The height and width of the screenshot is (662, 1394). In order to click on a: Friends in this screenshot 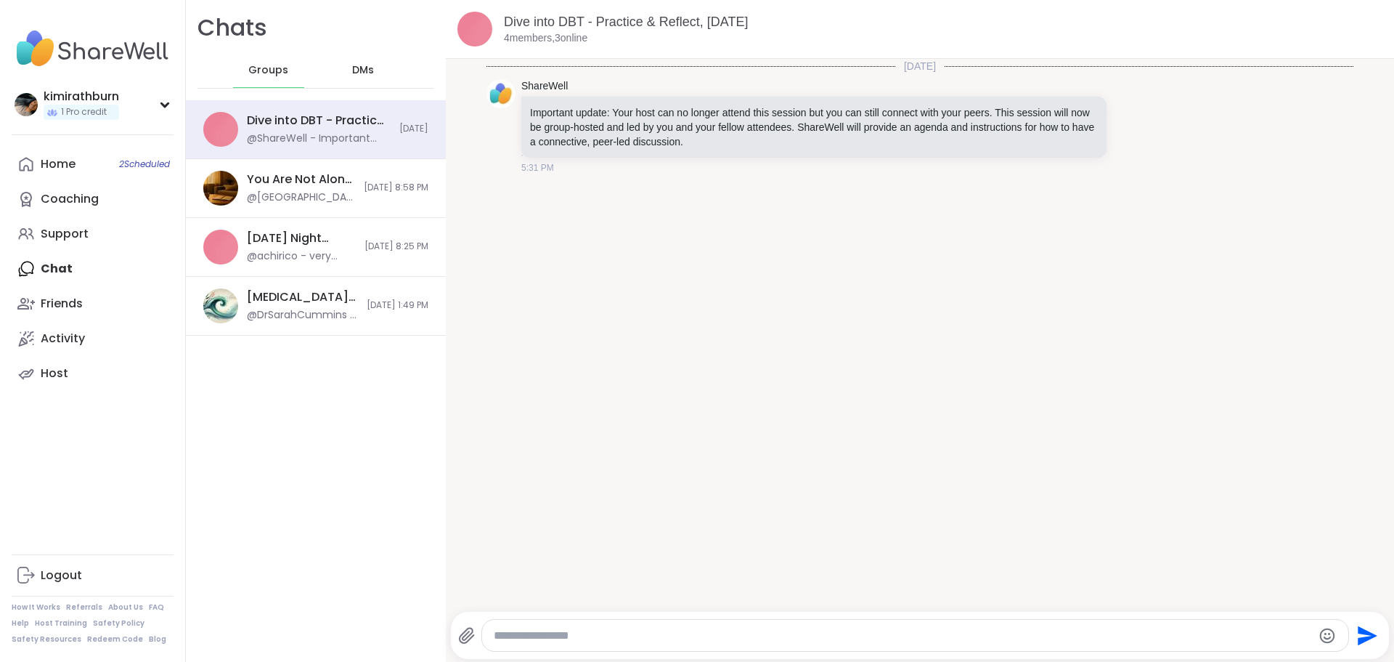, I will do `click(92, 304)`.